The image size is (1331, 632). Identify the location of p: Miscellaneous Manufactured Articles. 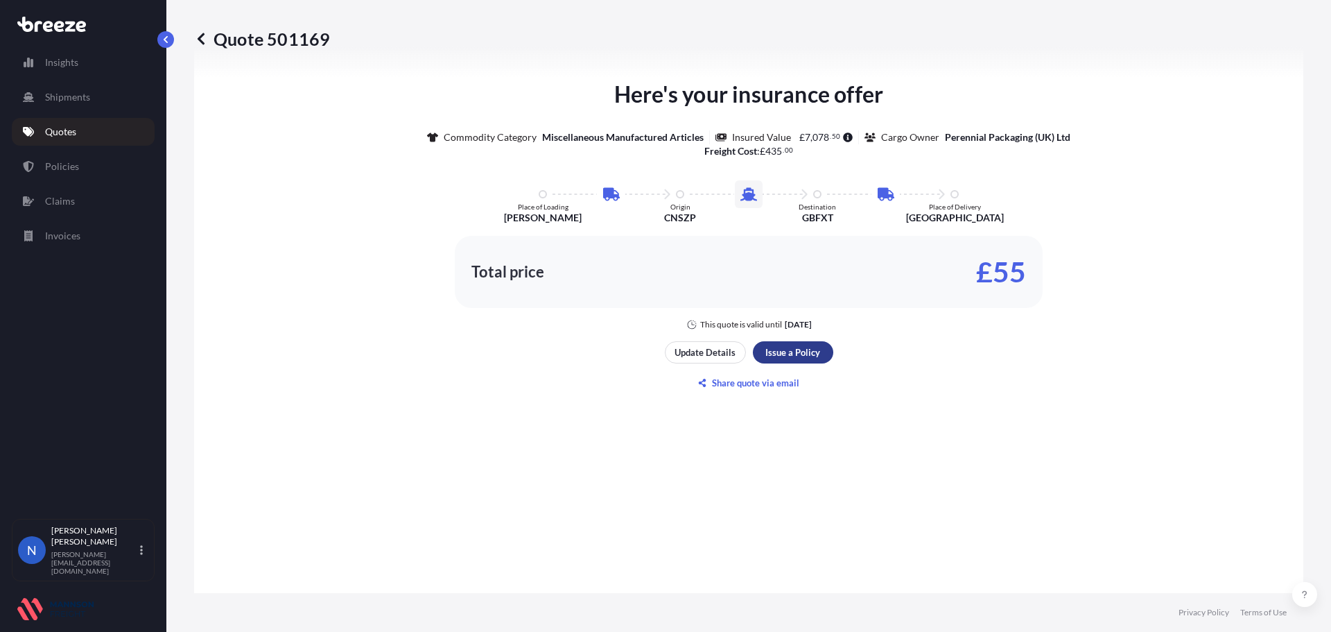
(623, 137).